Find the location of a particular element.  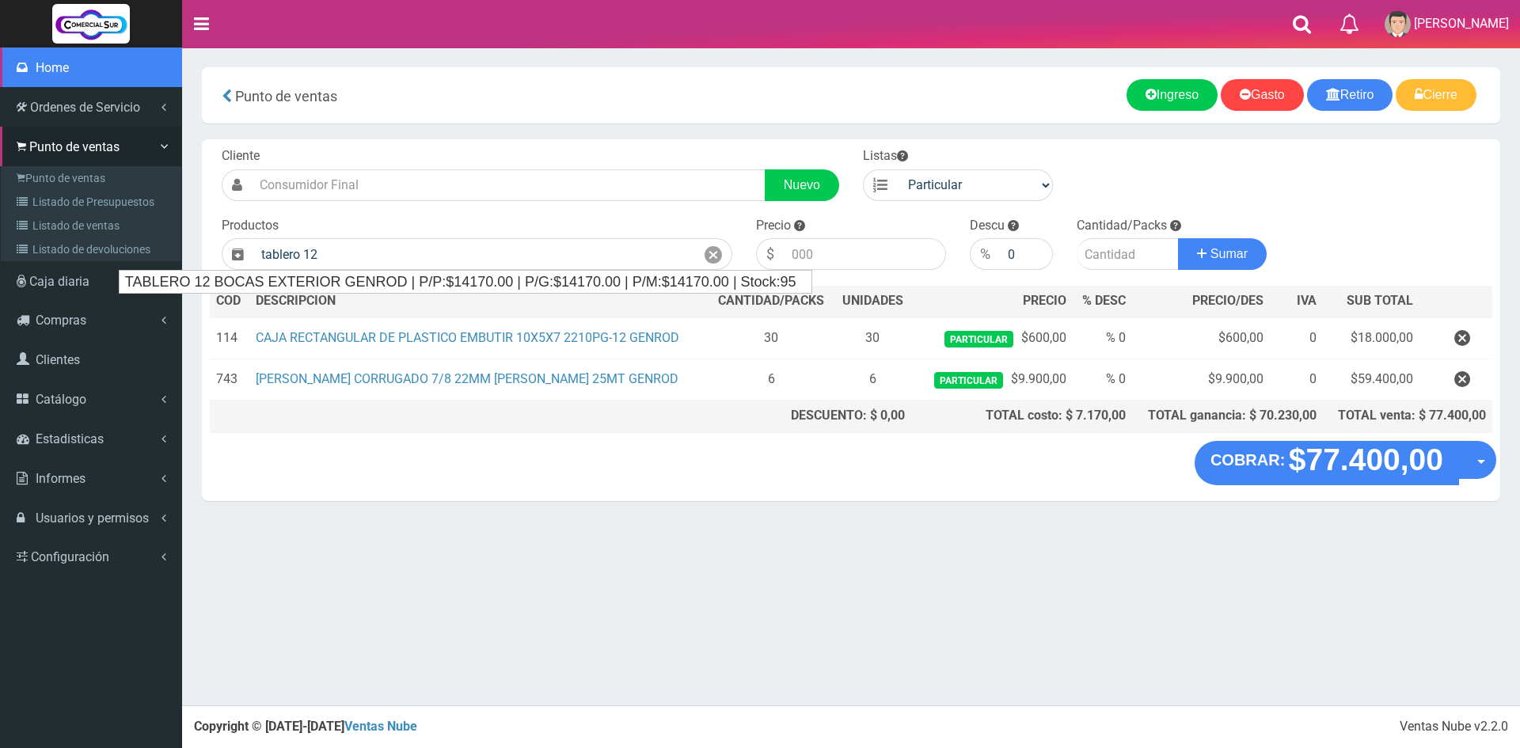

span: SUB TOTAL is located at coordinates (1379, 301).